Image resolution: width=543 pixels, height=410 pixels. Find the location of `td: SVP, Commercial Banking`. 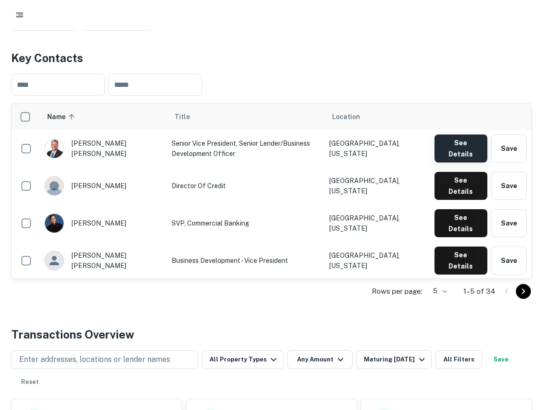

td: SVP, Commercial Banking is located at coordinates (245, 223).